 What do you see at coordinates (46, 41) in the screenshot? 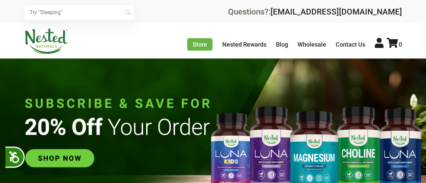
I see `img: Nested Naturals` at bounding box center [46, 41].